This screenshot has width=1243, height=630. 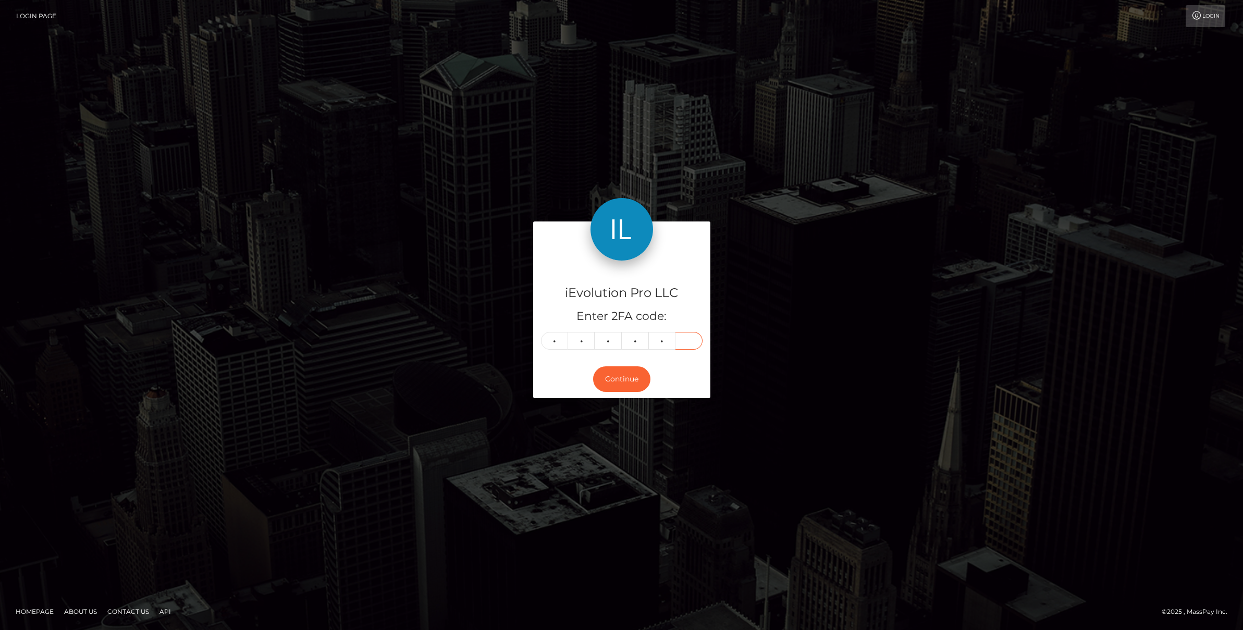 What do you see at coordinates (622, 229) in the screenshot?
I see `img: iEvolution Pro LLC` at bounding box center [622, 229].